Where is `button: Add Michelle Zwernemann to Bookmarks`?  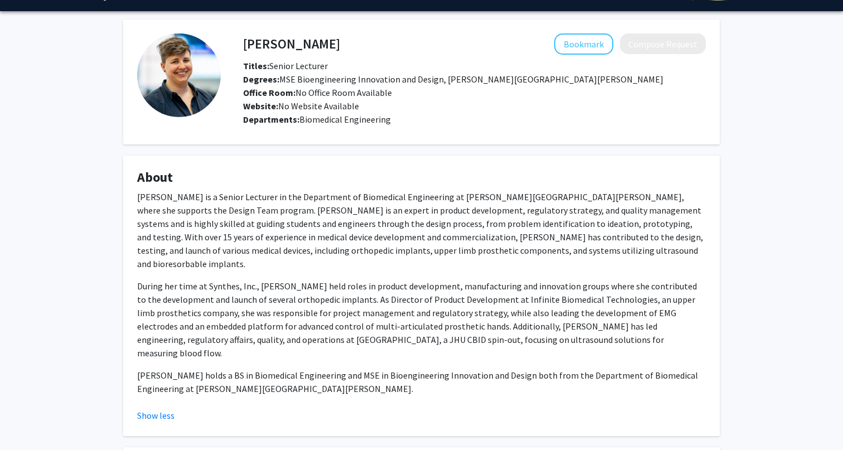
button: Add Michelle Zwernemann to Bookmarks is located at coordinates (584, 44).